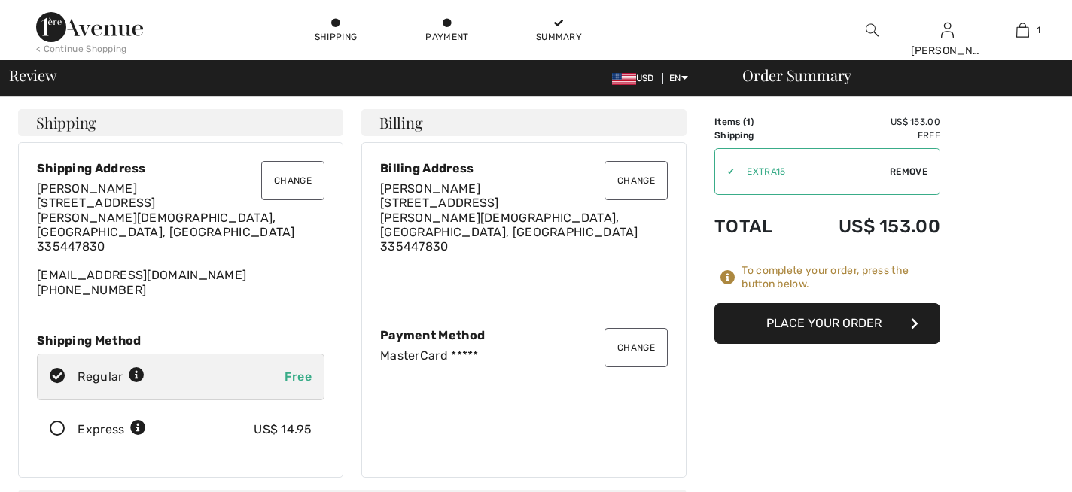  Describe the element at coordinates (812, 172) in the screenshot. I see `input: Promo code` at that location.